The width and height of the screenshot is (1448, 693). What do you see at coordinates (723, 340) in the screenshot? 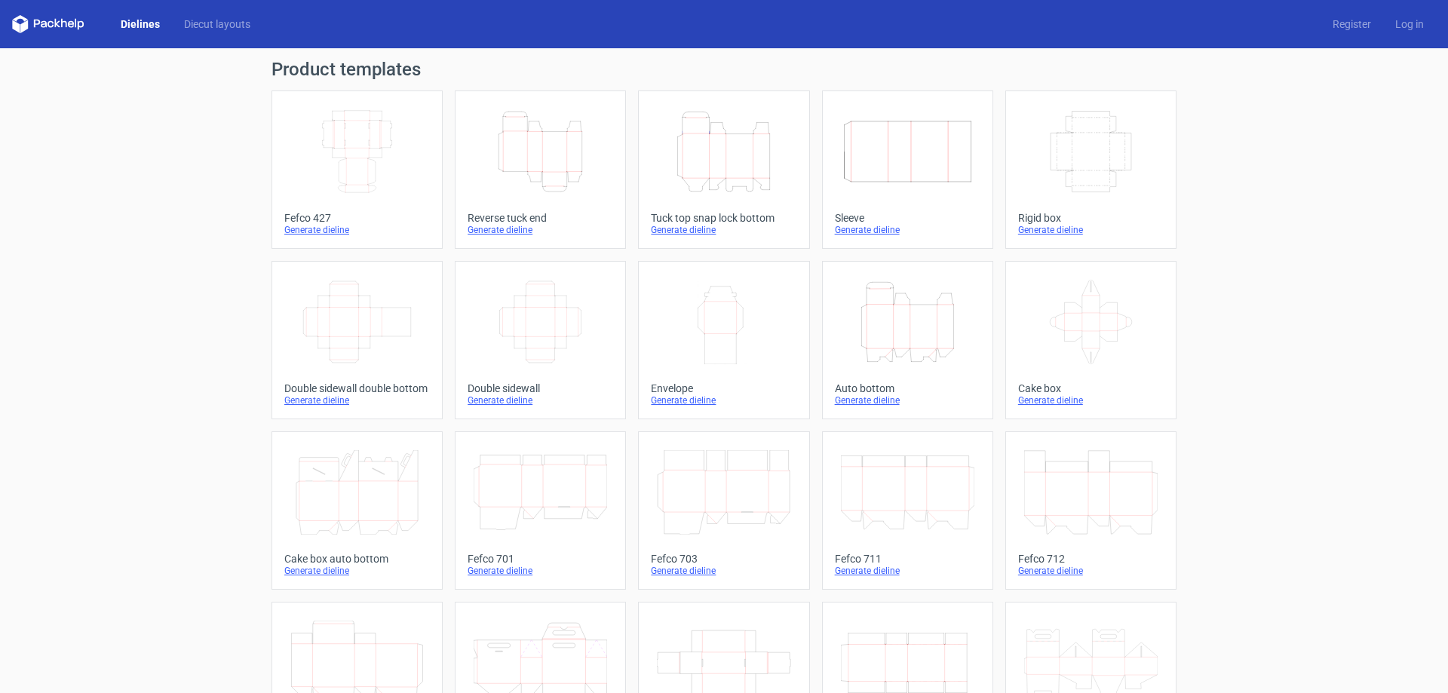
I see `a: EnvelopeGenerate dieline` at bounding box center [723, 340].